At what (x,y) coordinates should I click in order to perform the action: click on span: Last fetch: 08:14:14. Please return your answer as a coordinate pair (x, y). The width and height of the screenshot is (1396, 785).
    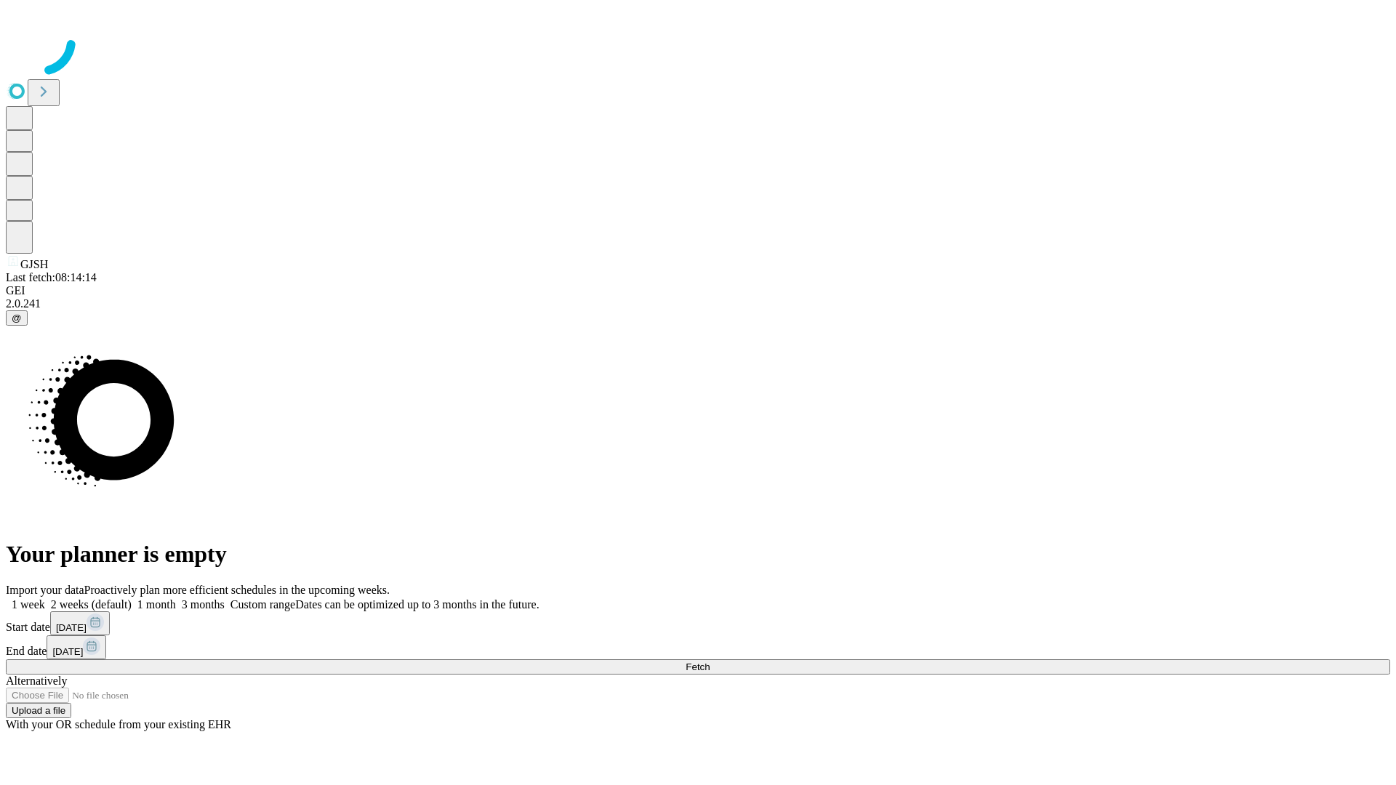
    Looking at the image, I should click on (51, 277).